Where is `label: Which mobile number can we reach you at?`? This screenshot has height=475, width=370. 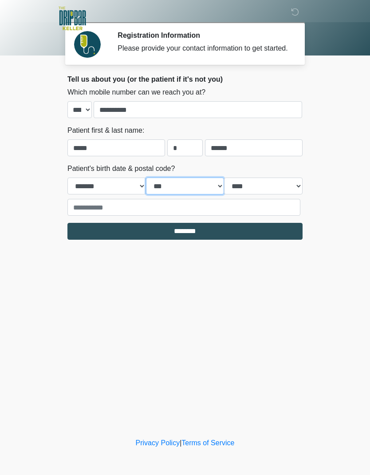 label: Which mobile number can we reach you at? is located at coordinates (136, 92).